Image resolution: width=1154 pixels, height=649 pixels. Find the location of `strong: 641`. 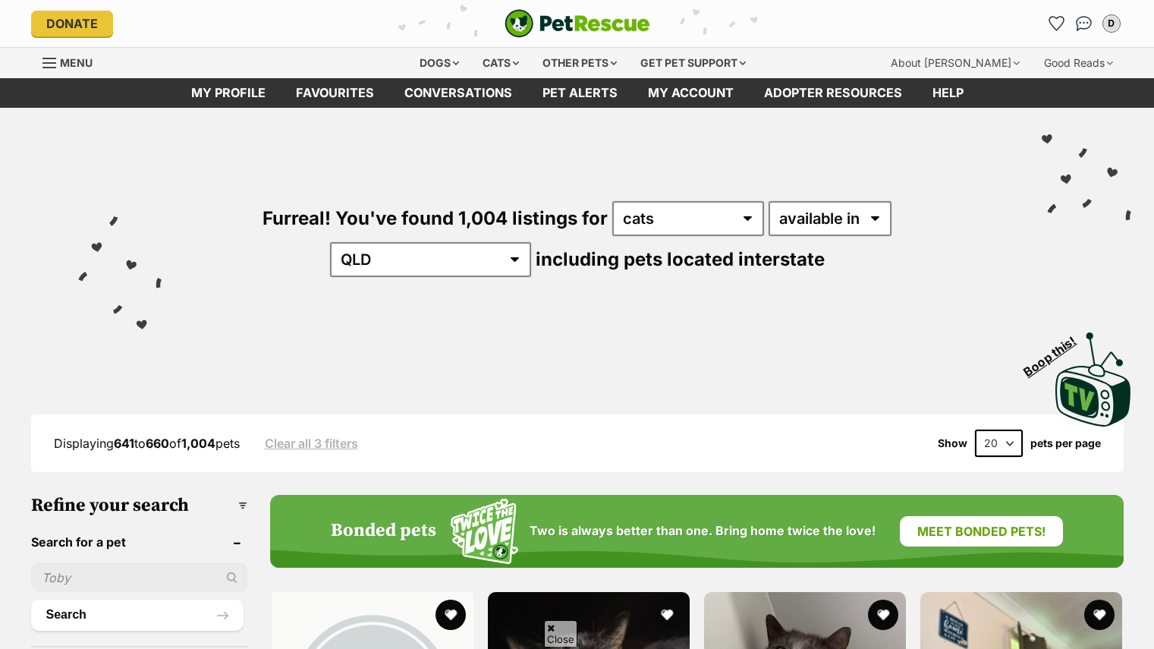

strong: 641 is located at coordinates (124, 443).